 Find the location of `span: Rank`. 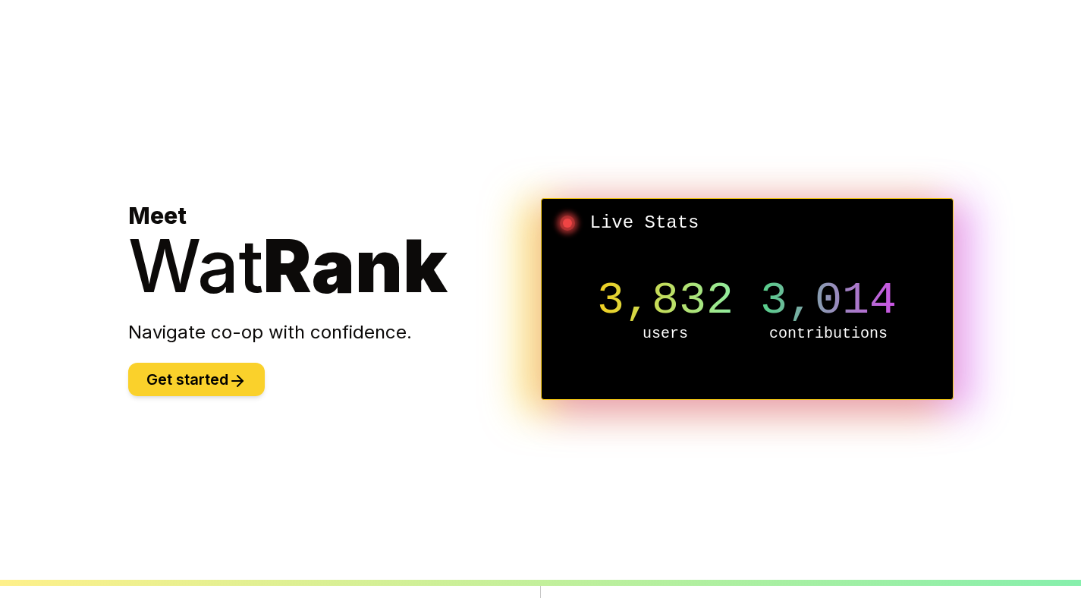

span: Rank is located at coordinates (355, 265).